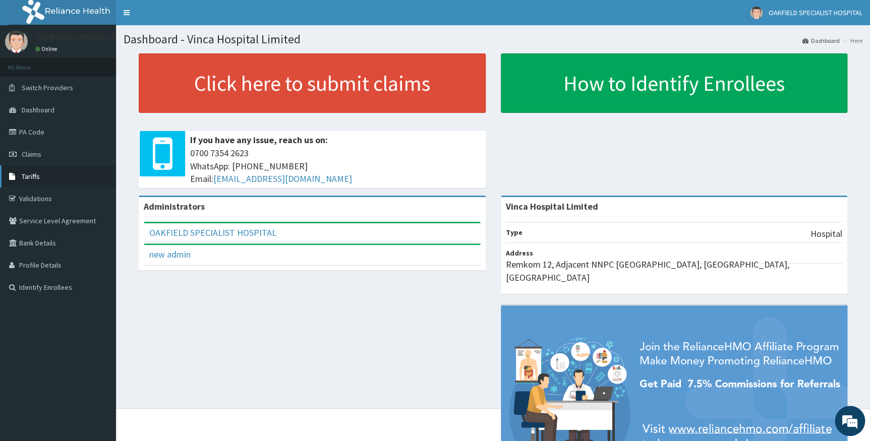  Describe the element at coordinates (31, 176) in the screenshot. I see `span: Tariffs` at that location.